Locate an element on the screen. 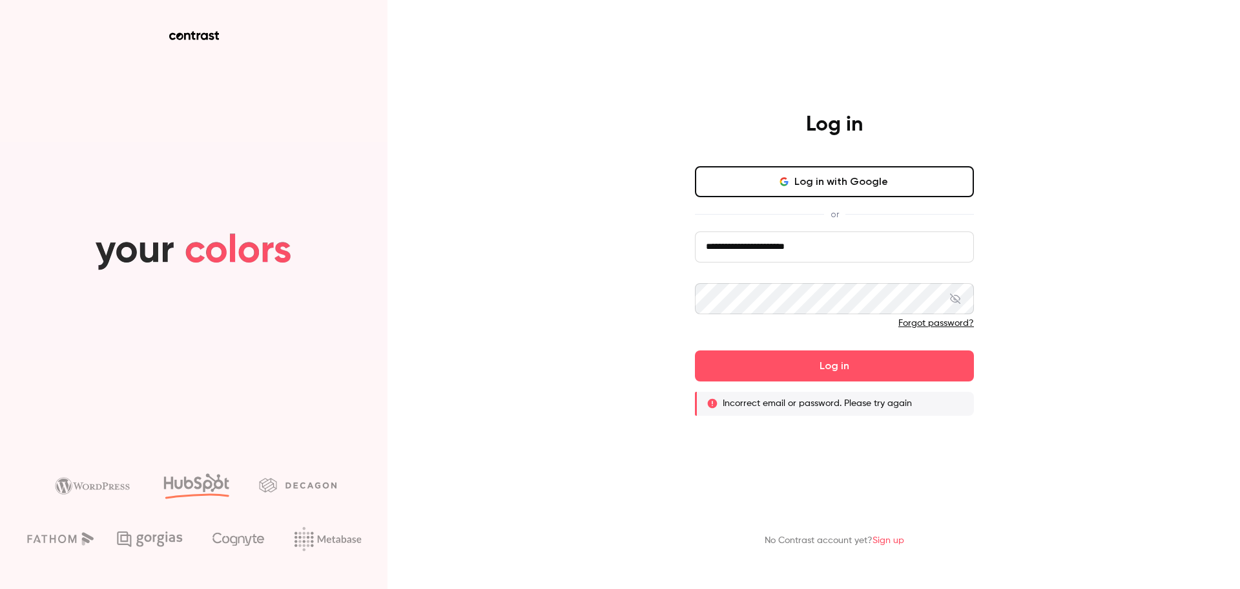 The width and height of the screenshot is (1240, 589). a: Forgot password? is located at coordinates (936, 323).